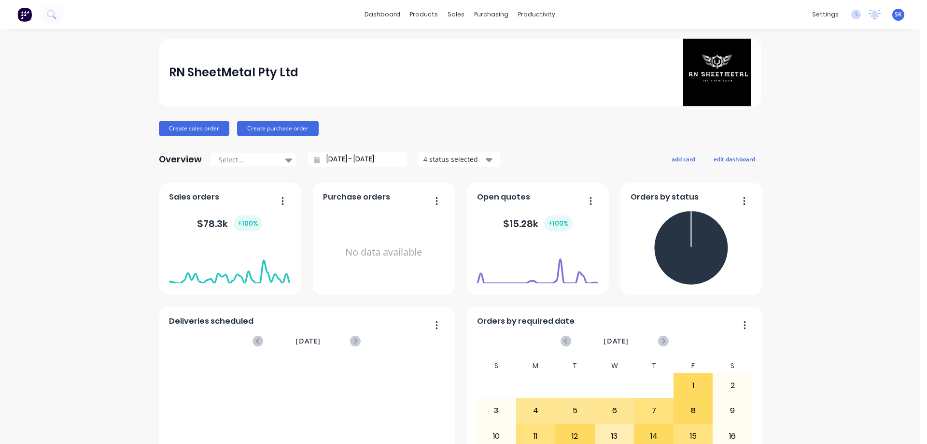  What do you see at coordinates (194, 197) in the screenshot?
I see `span: Sales orders` at bounding box center [194, 197].